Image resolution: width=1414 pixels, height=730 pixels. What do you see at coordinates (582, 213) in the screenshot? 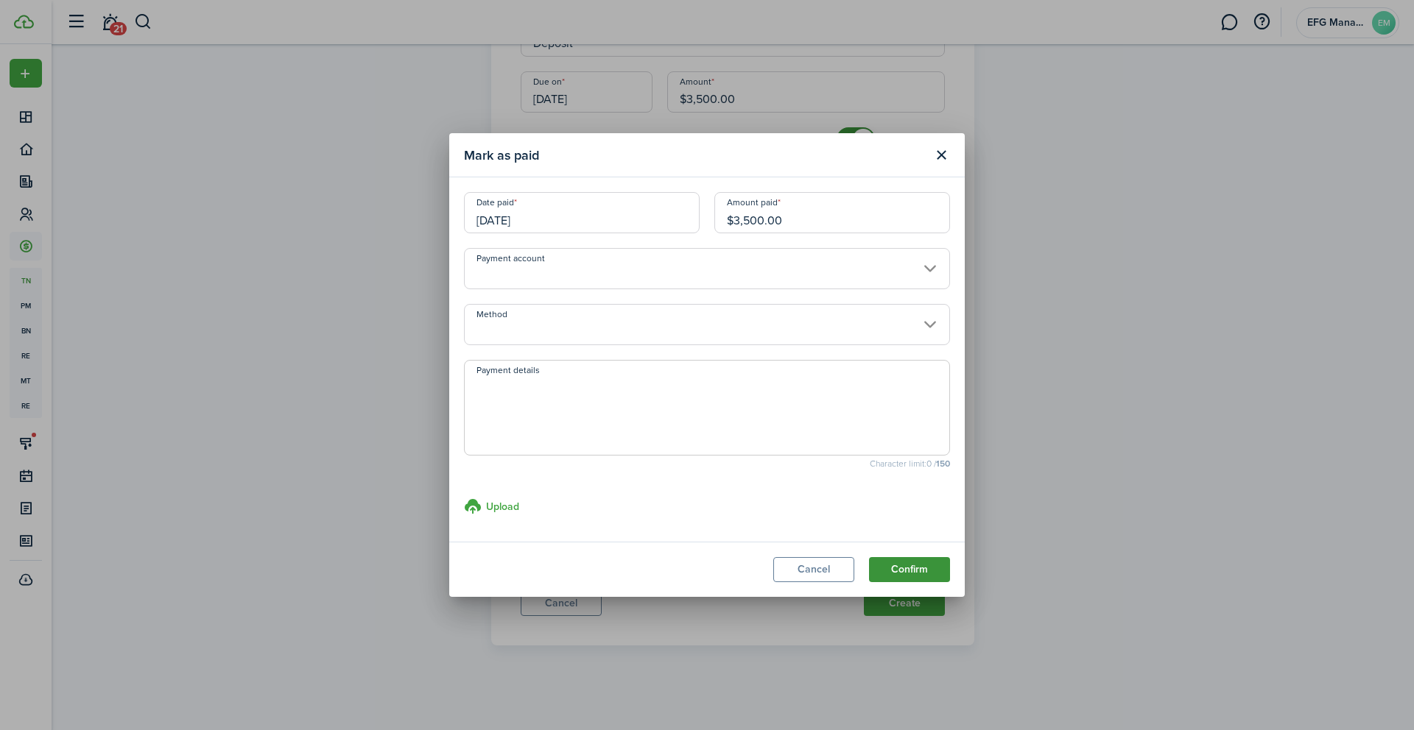
I see `input: mm/dd/yyyy` at bounding box center [582, 213].